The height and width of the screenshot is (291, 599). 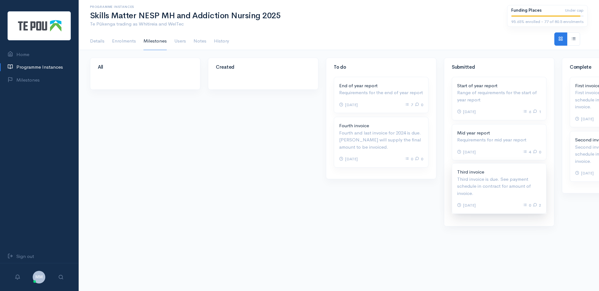 What do you see at coordinates (155, 41) in the screenshot?
I see `a: Milestones` at bounding box center [155, 41].